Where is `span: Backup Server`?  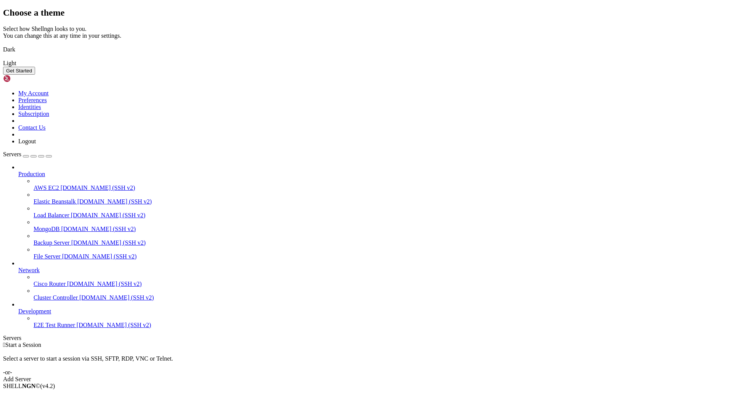 span: Backup Server is located at coordinates (51, 243).